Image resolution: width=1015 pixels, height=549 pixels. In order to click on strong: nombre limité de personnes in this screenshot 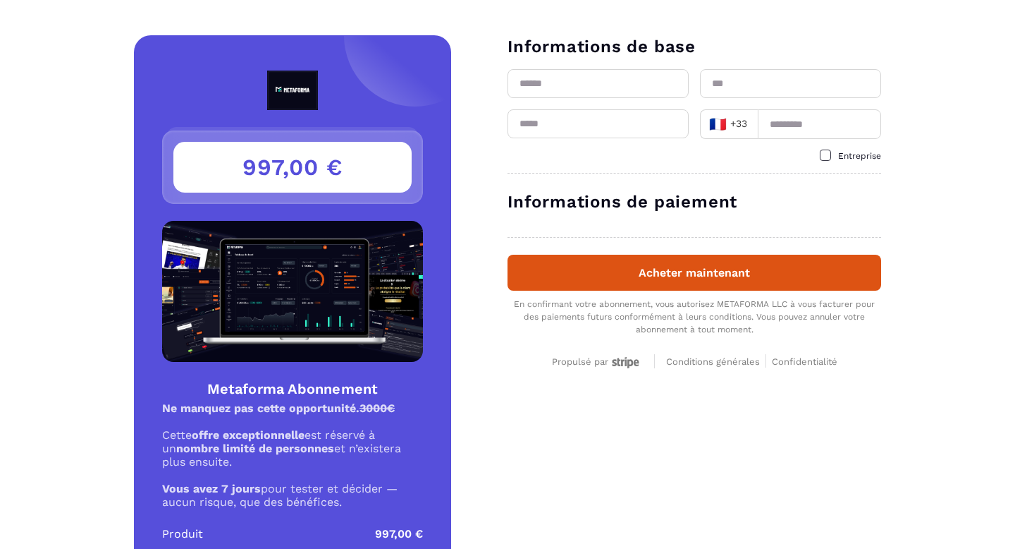, I will do `click(255, 448)`.